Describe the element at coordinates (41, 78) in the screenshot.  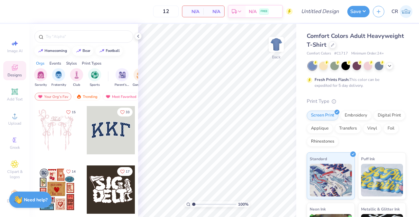
I see `div: filter for Sorority` at that location.